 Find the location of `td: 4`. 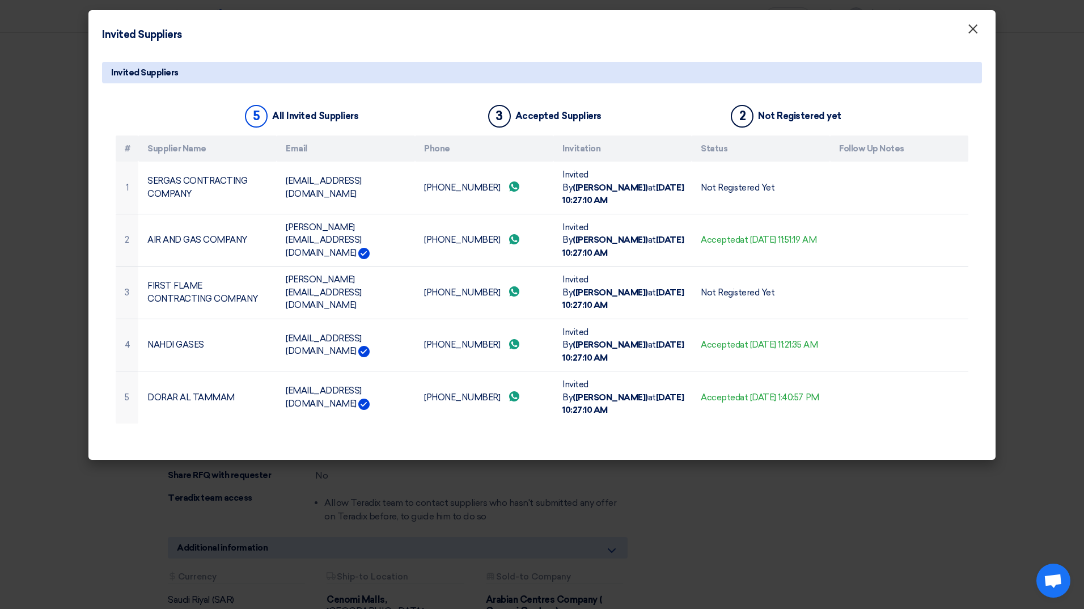

td: 4 is located at coordinates (127, 345).